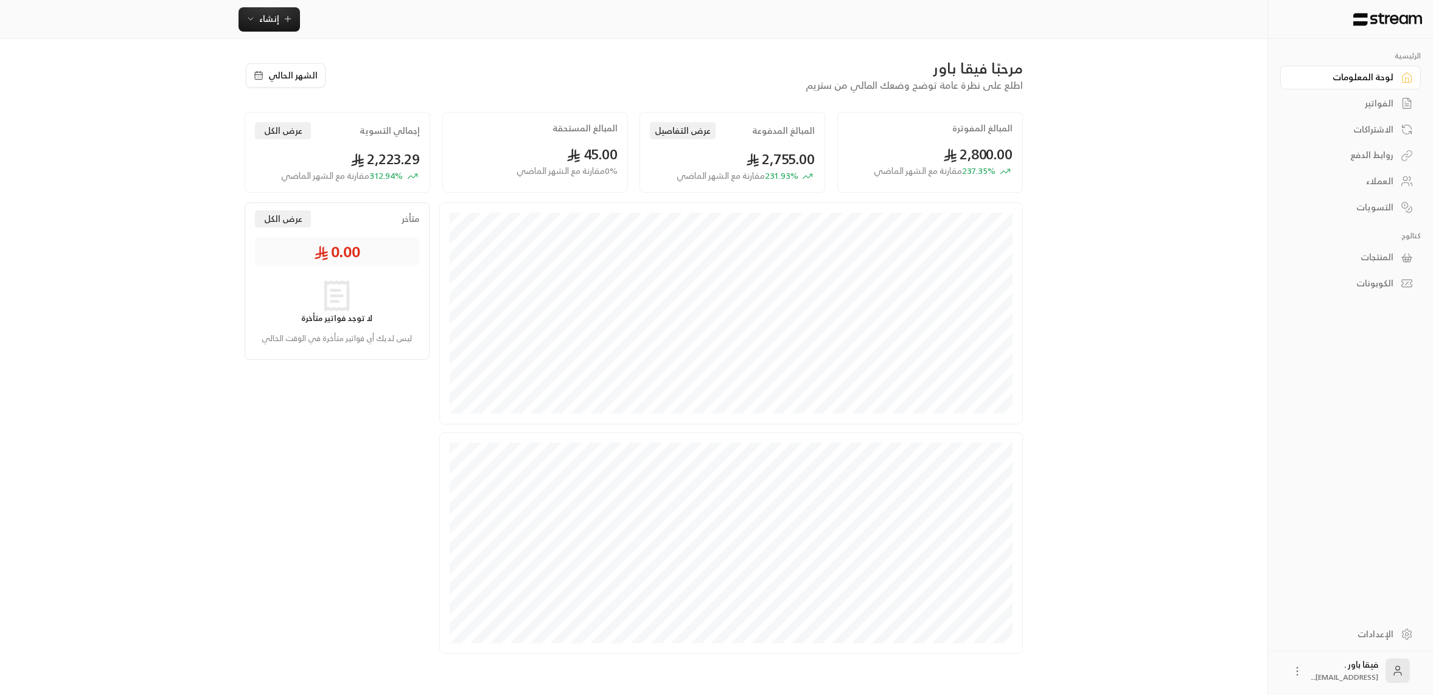  Describe the element at coordinates (737, 176) in the screenshot. I see `span: 231.93 %` at that location.